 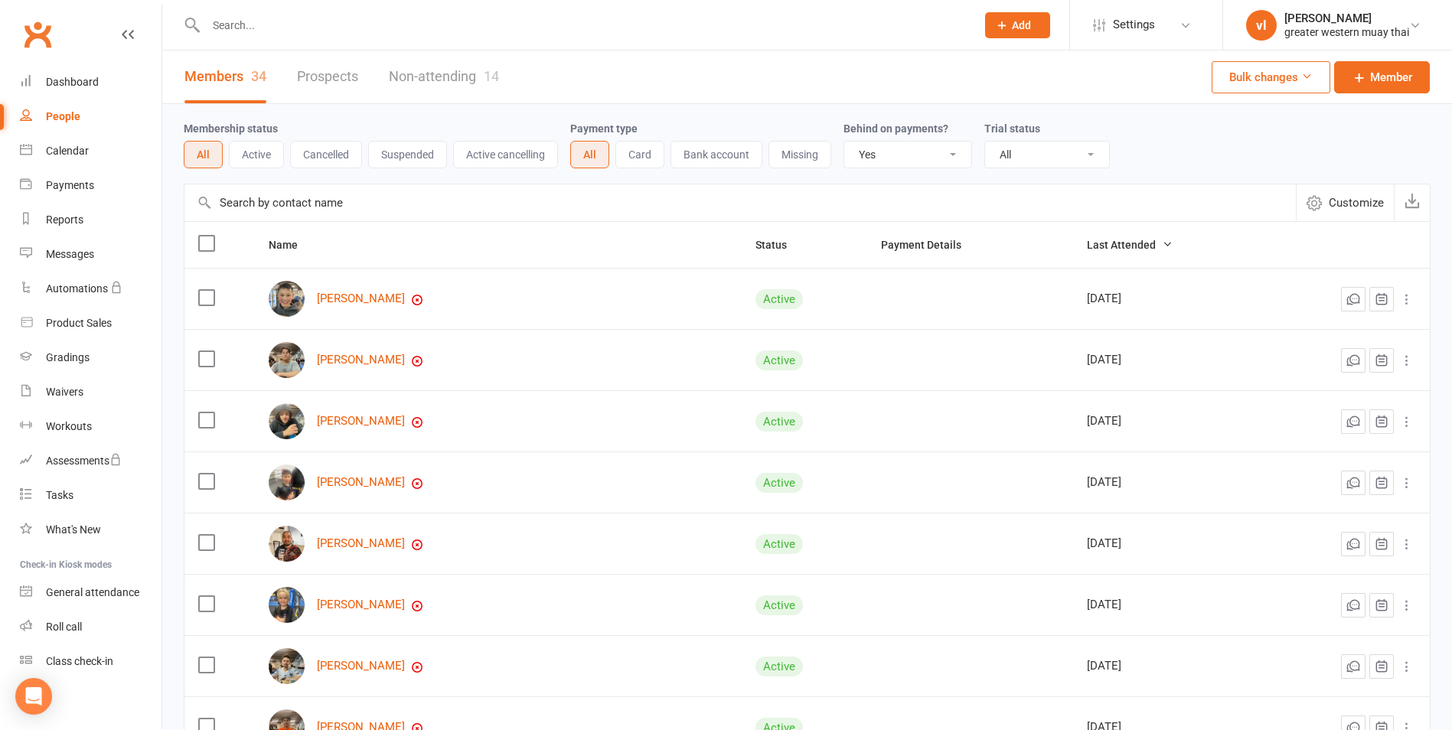 What do you see at coordinates (69, 426) in the screenshot?
I see `div: Workouts` at bounding box center [69, 426].